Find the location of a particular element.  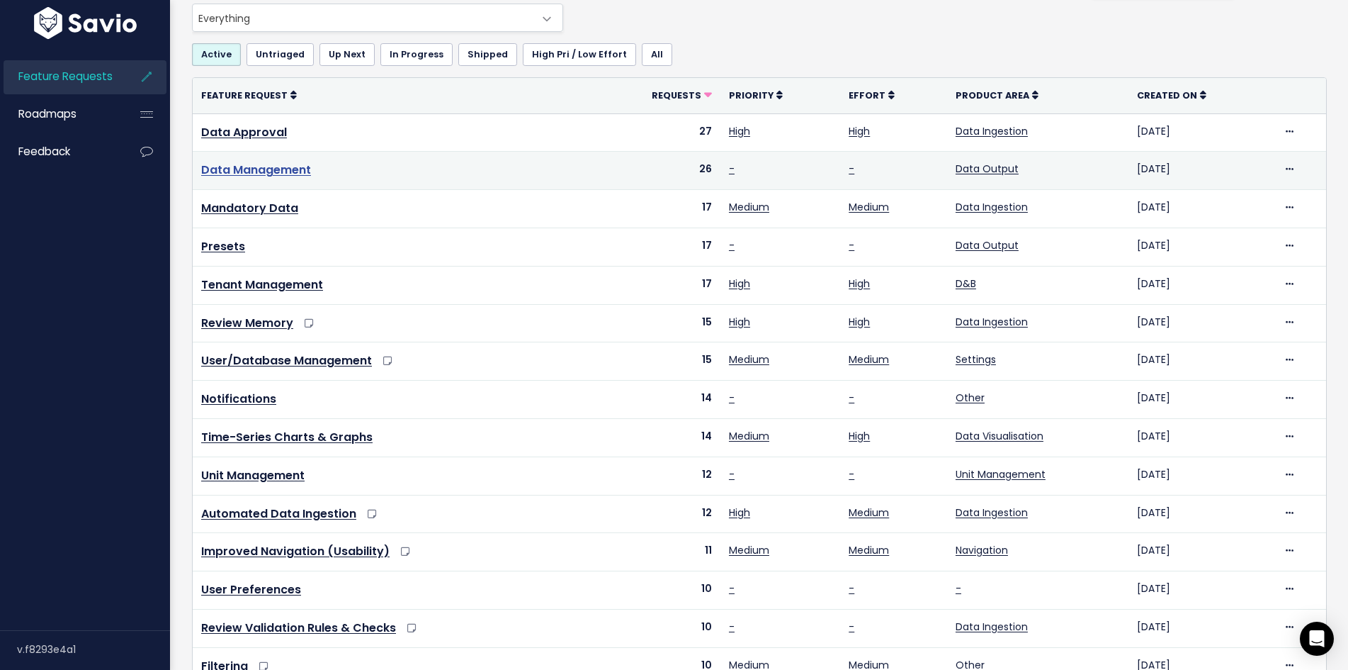

a: Mandatory Data is located at coordinates (249, 208).